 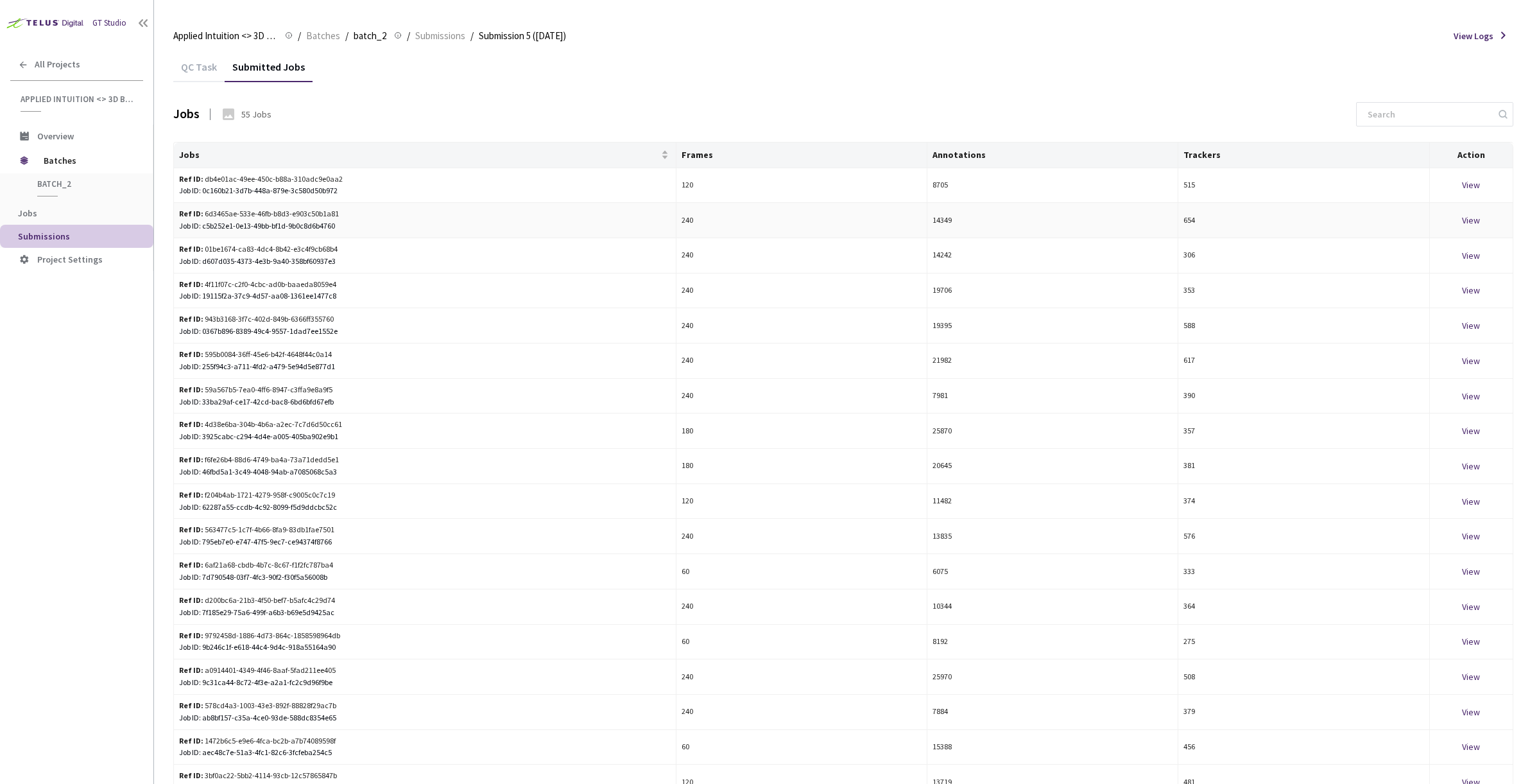 What do you see at coordinates (290, 565) in the screenshot?
I see `div: 6af21a68-cbdb-4b7c-8c67-f1f2fc787ba4` at bounding box center [290, 565].